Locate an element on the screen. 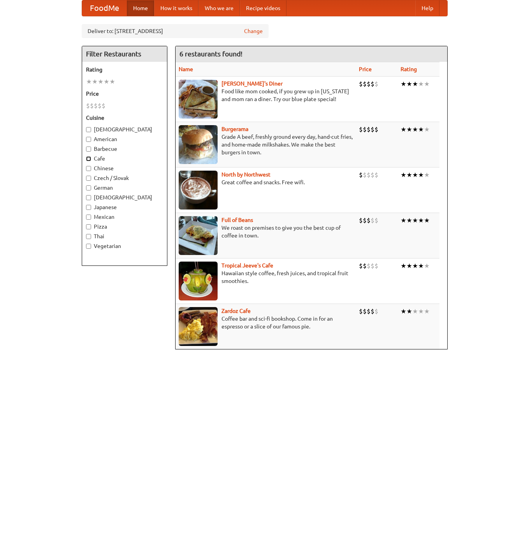 The width and height of the screenshot is (529, 550). b: Zardoz Cafe is located at coordinates (236, 311).